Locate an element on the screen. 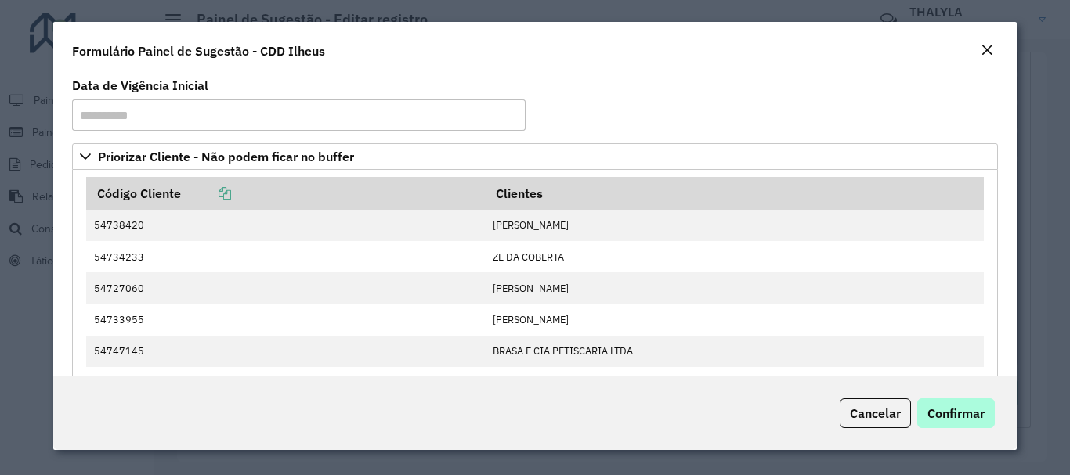 The image size is (1070, 475). td: 54738420 is located at coordinates (285, 226).